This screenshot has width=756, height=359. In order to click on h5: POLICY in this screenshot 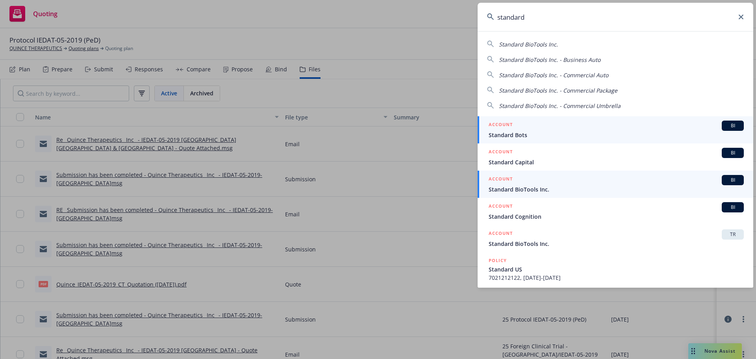, I will do `click(498, 260)`.